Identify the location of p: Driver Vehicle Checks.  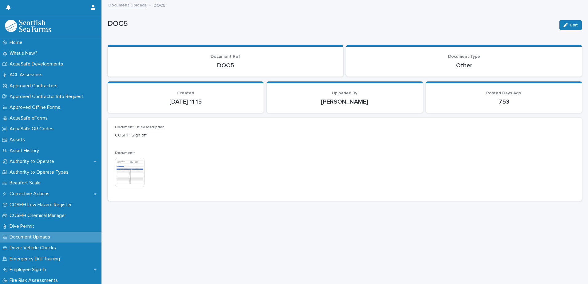
(34, 248).